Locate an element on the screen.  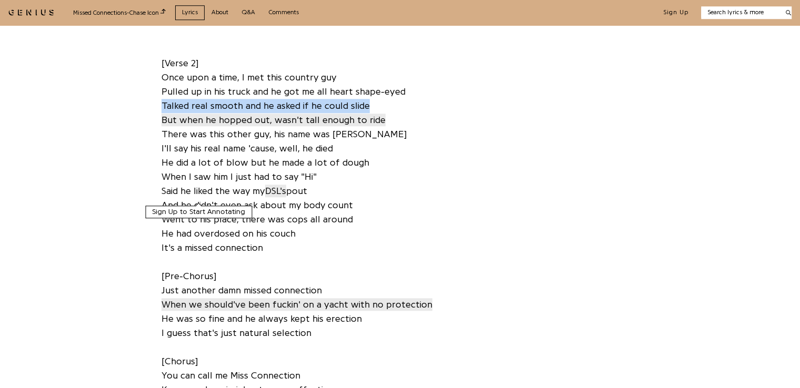
a: DSL's is located at coordinates (276, 191).